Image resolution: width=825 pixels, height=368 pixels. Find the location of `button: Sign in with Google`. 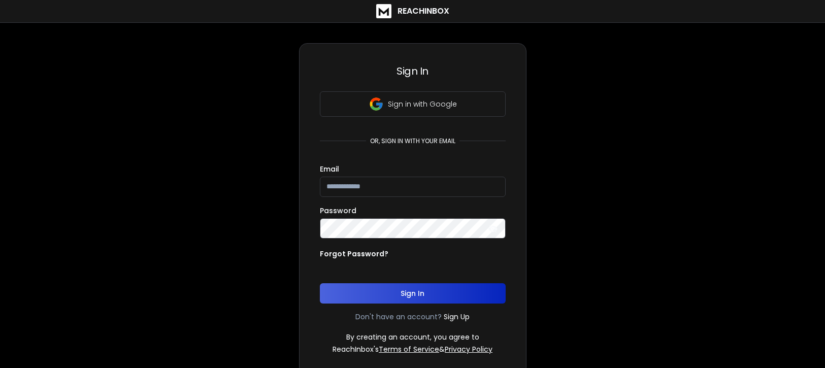

button: Sign in with Google is located at coordinates (413, 104).